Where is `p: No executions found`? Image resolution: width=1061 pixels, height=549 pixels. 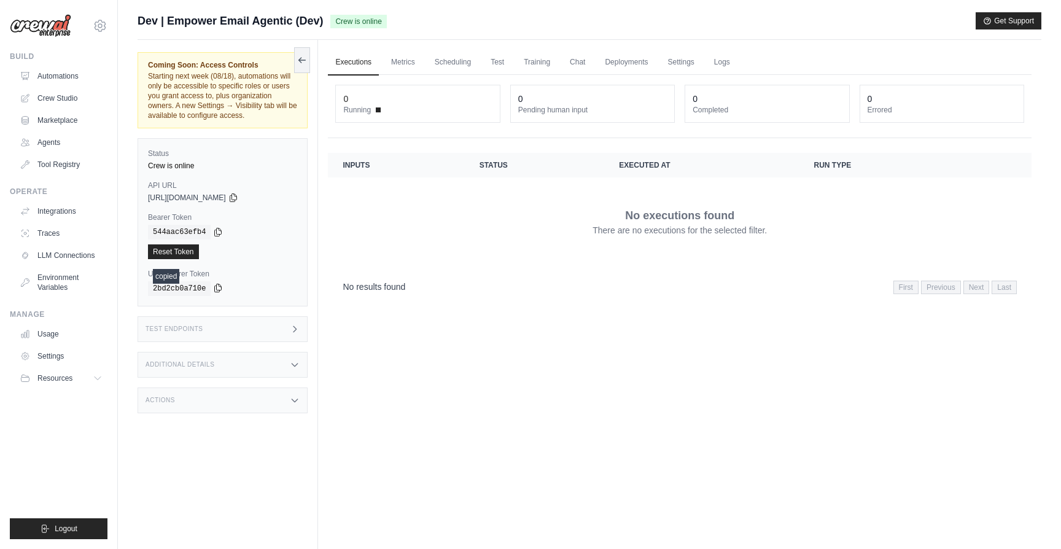 p: No executions found is located at coordinates (680, 215).